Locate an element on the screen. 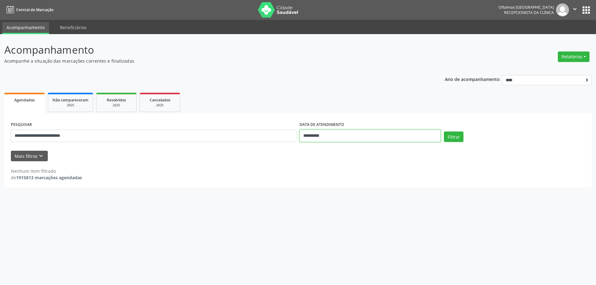  button: Mais filtroskeyboard_arrow_down is located at coordinates (29, 156).